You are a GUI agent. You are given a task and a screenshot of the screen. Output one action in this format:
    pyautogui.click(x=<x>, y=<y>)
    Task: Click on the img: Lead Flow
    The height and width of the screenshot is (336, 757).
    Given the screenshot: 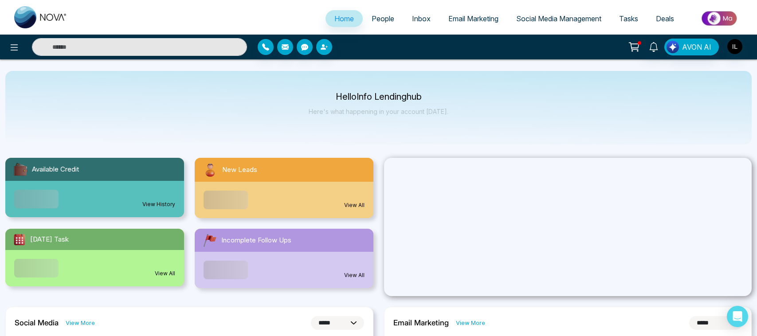 What is the action you would take?
    pyautogui.click(x=673, y=47)
    